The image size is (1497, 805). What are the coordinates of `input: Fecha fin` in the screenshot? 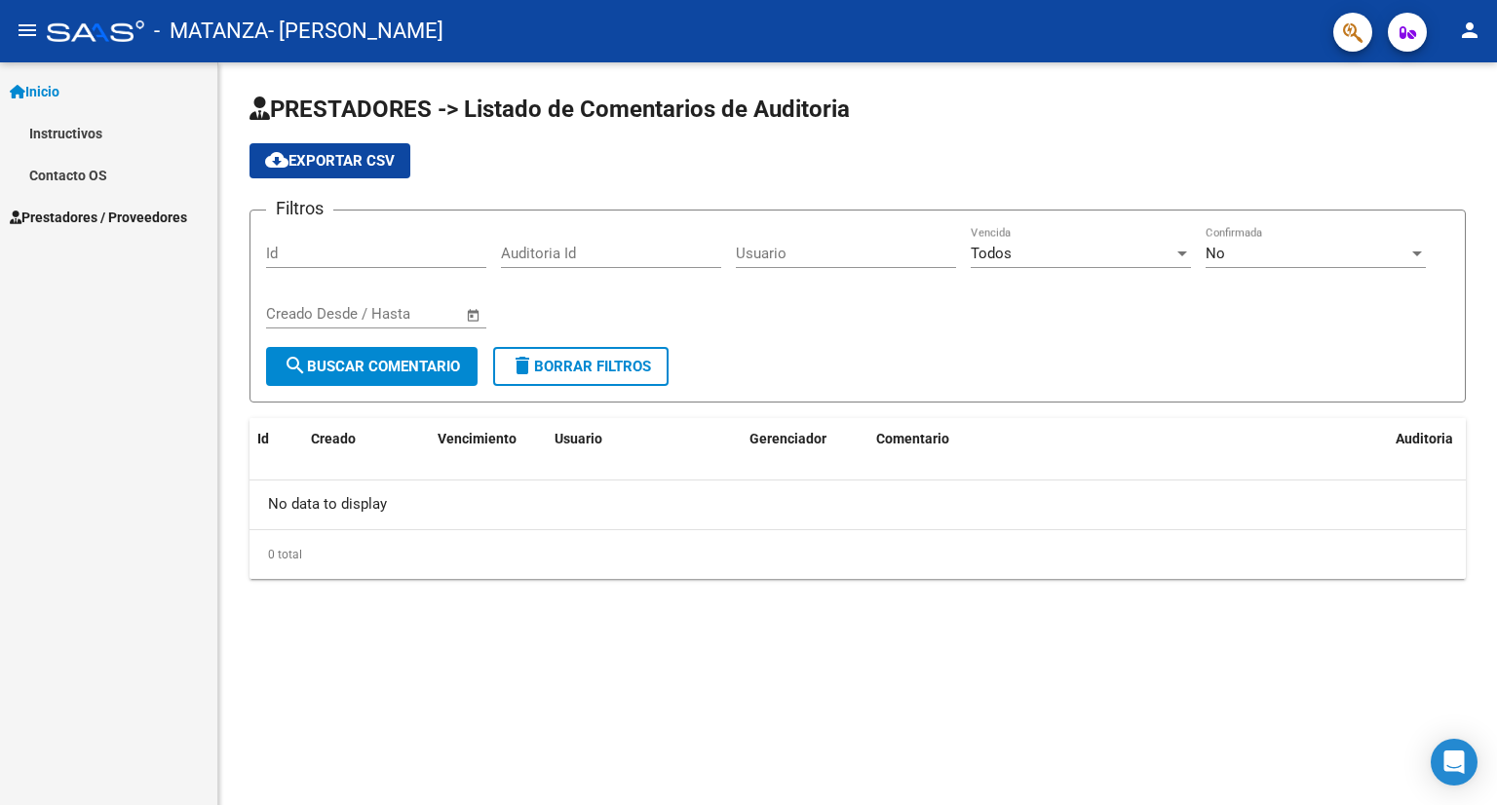 It's located at (409, 314).